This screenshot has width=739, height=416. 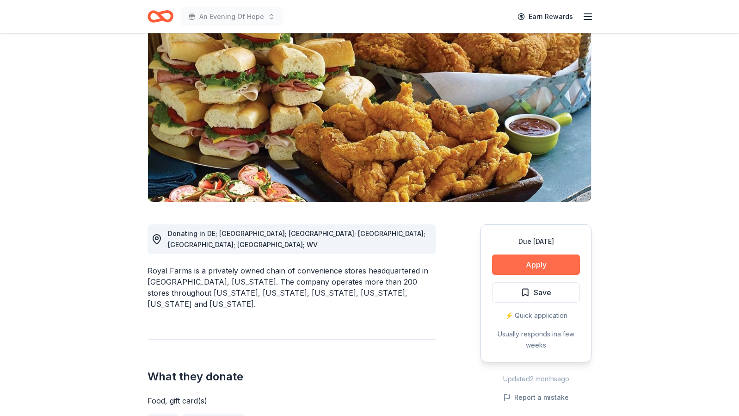 What do you see at coordinates (160, 16) in the screenshot?
I see `a: Home` at bounding box center [160, 16].